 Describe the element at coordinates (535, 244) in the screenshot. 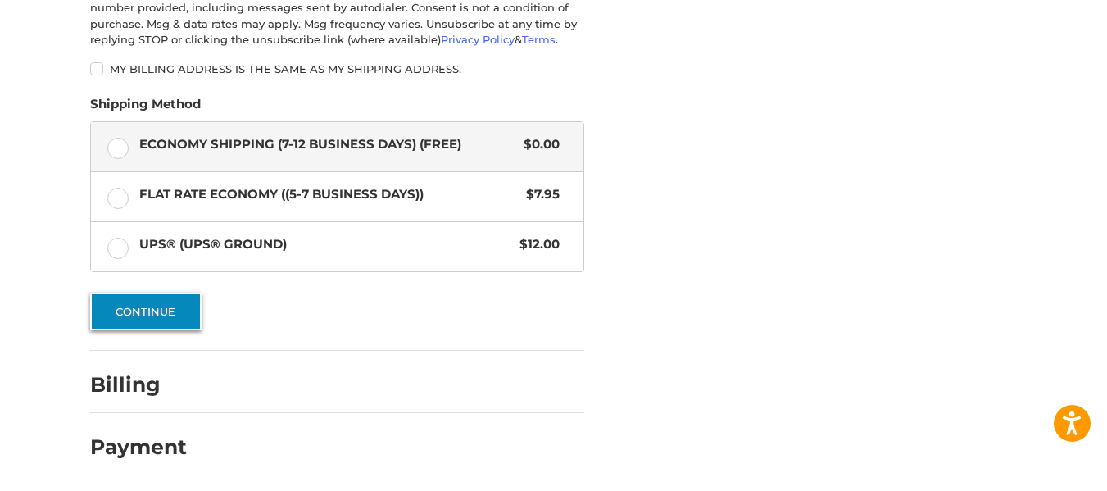

I see `span: $12.00` at that location.